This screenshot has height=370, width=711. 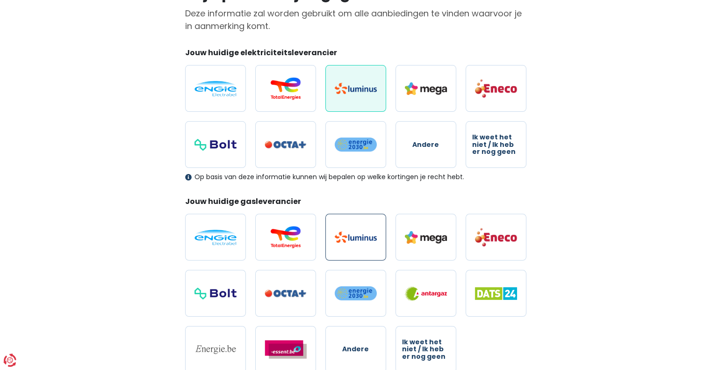 I want to click on legend: Jouw huidige gasleverancier, so click(x=356, y=203).